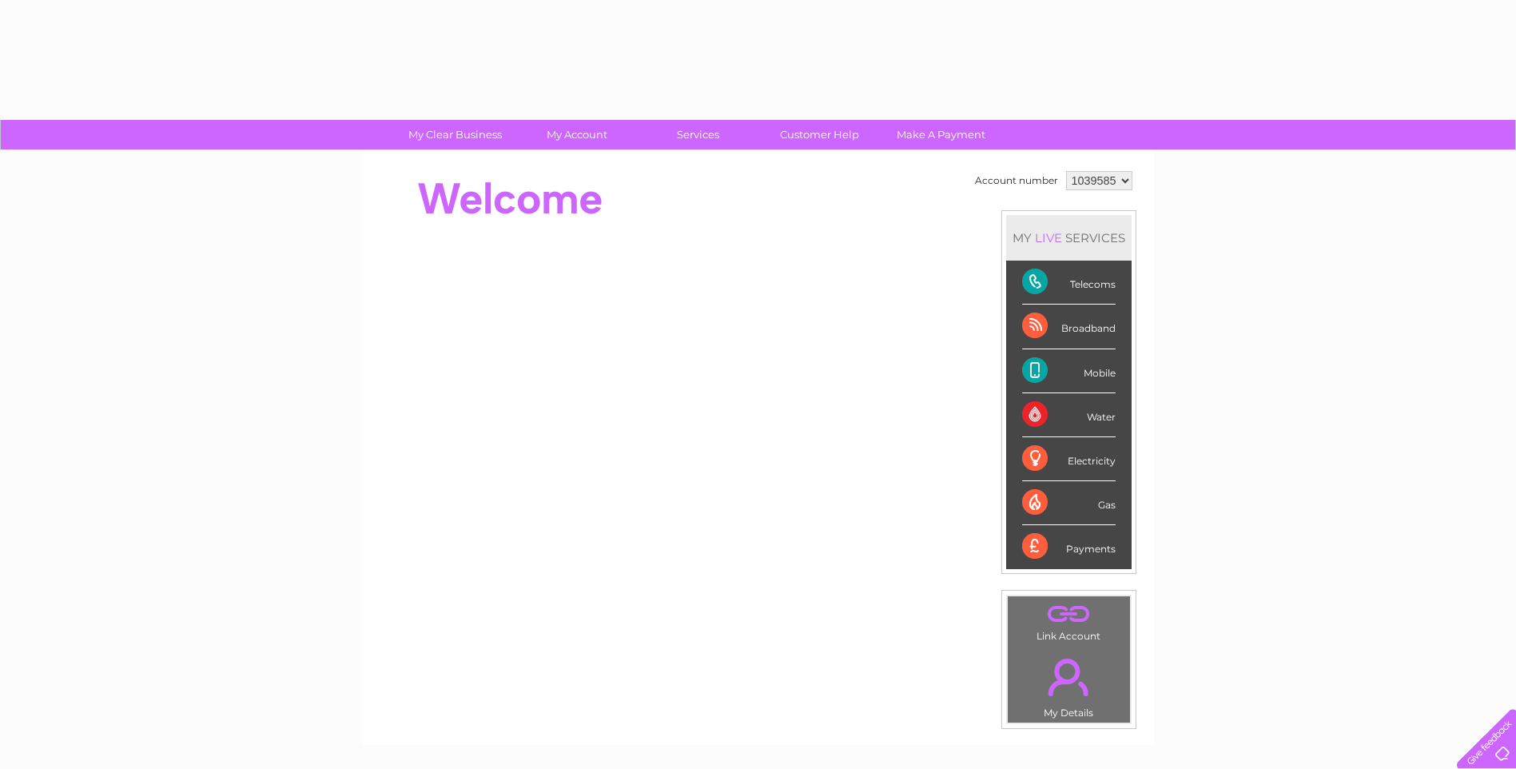  I want to click on td: Account number, so click(1016, 181).